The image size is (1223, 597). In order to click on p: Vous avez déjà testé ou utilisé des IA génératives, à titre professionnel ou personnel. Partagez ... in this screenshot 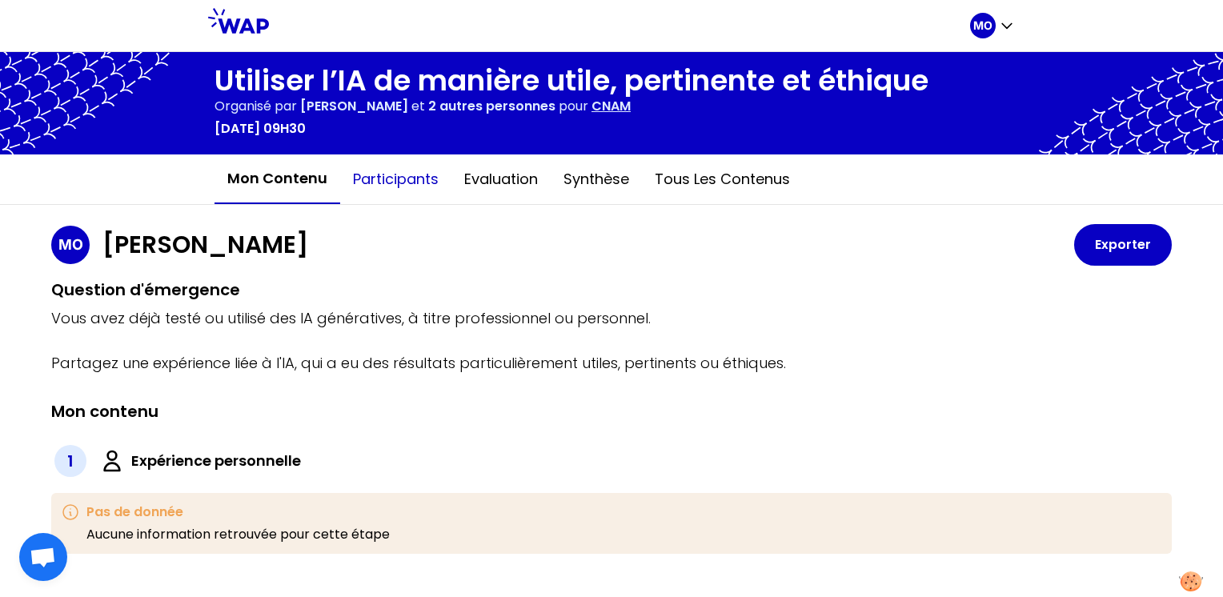, I will do `click(611, 341)`.